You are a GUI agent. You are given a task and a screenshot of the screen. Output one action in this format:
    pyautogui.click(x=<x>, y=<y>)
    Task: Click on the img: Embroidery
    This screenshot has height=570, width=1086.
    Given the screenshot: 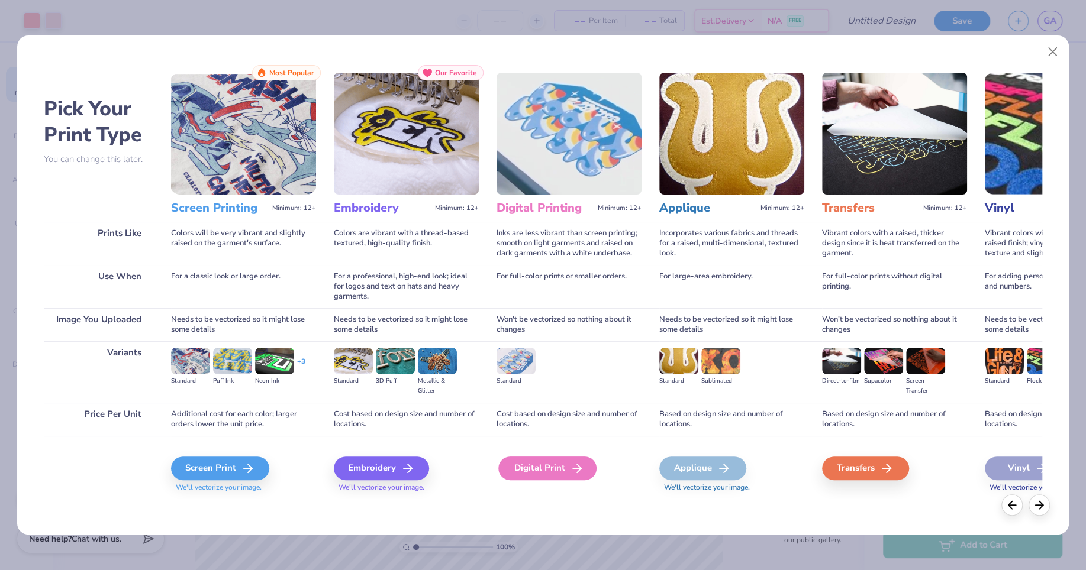 What is the action you would take?
    pyautogui.click(x=406, y=134)
    